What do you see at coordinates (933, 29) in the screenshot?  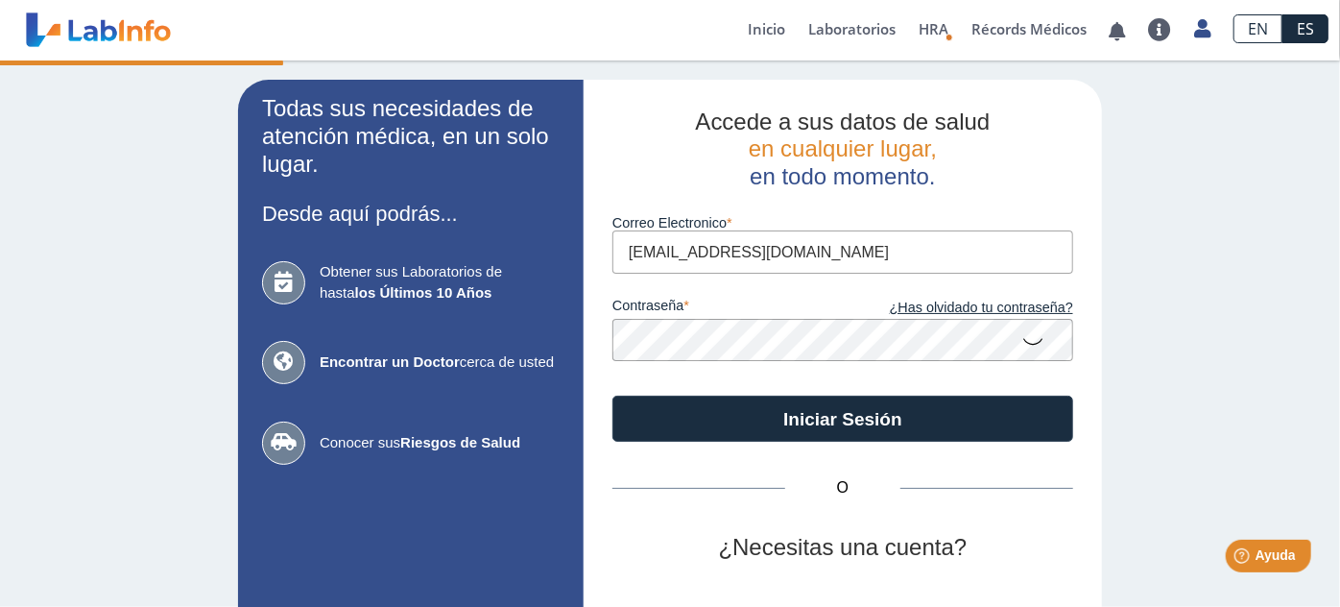 I see `span: HRA` at bounding box center [933, 29].